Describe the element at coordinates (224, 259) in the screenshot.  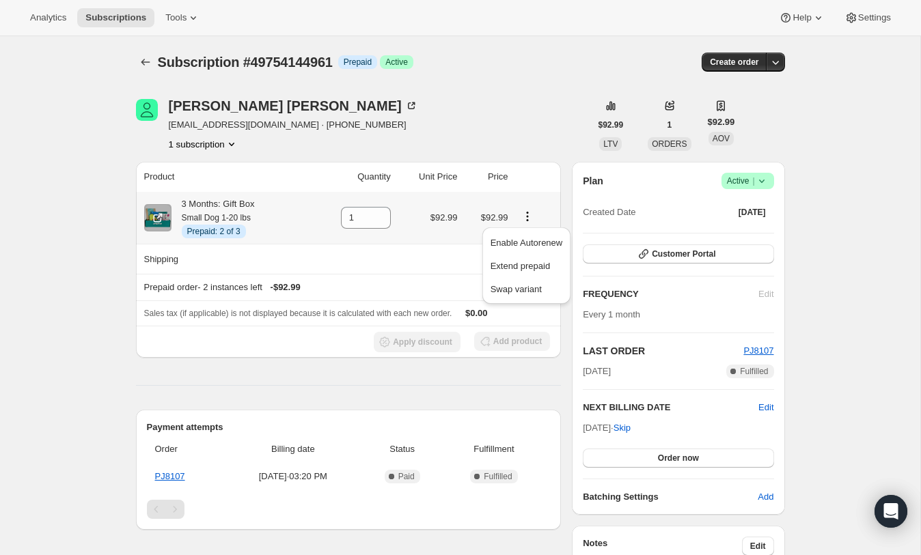
I see `th: Shipping` at that location.